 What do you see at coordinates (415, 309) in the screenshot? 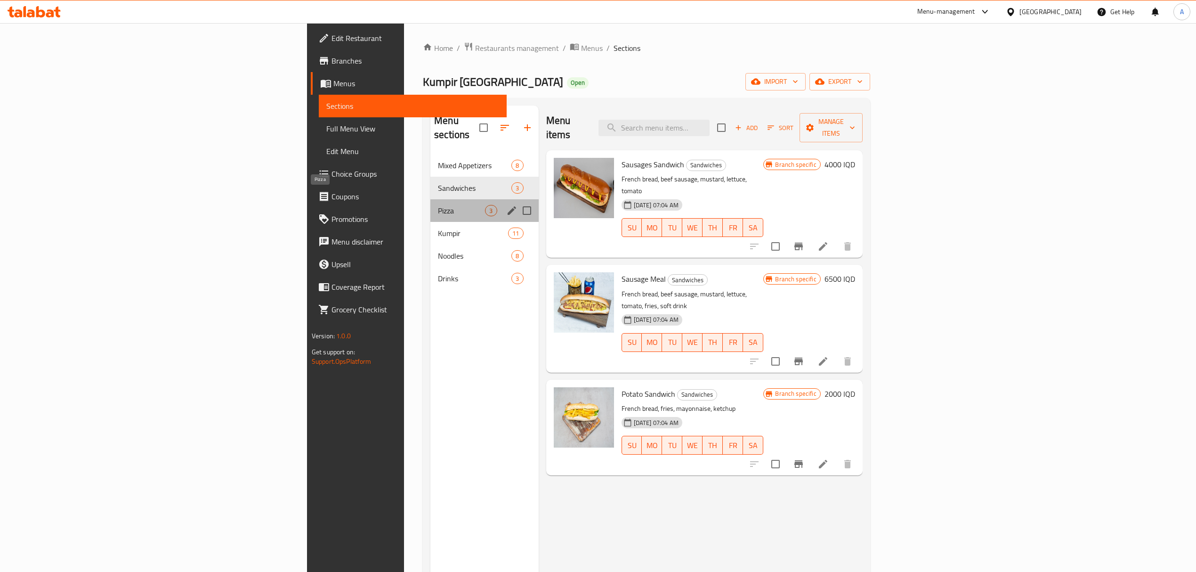
I see `span: Grocery Checklist` at bounding box center [415, 309].